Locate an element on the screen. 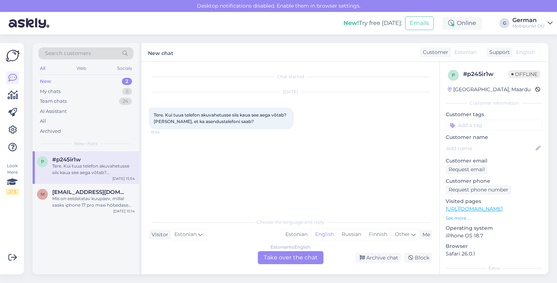  div: Block is located at coordinates (418, 258).